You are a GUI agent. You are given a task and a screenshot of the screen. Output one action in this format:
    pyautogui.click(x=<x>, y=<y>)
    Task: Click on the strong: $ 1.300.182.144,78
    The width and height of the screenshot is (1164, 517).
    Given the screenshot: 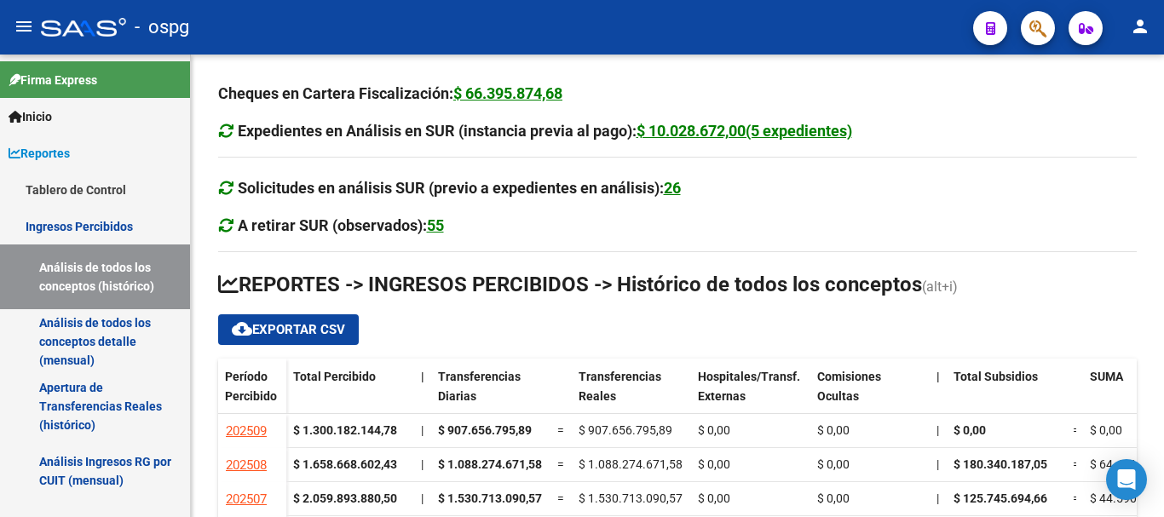 What is the action you would take?
    pyautogui.click(x=345, y=430)
    